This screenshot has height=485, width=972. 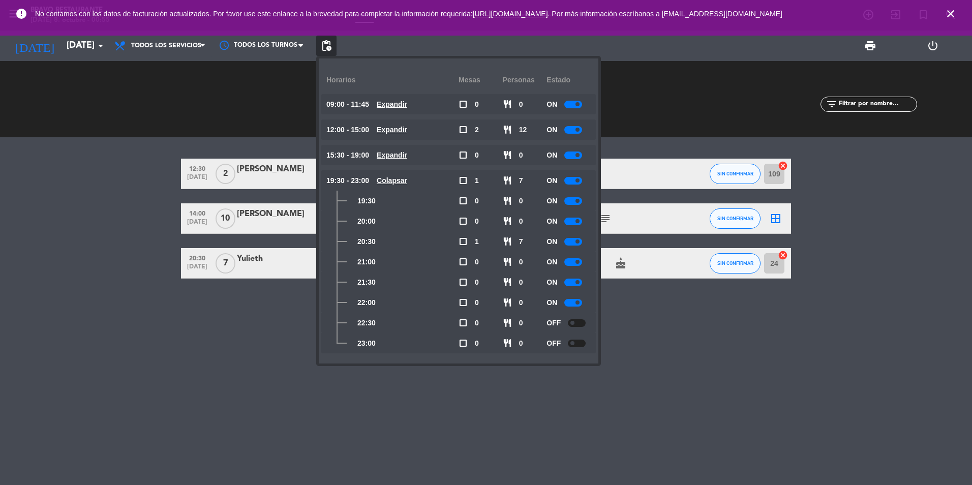 I want to click on div: LOG OUT, so click(x=934, y=46).